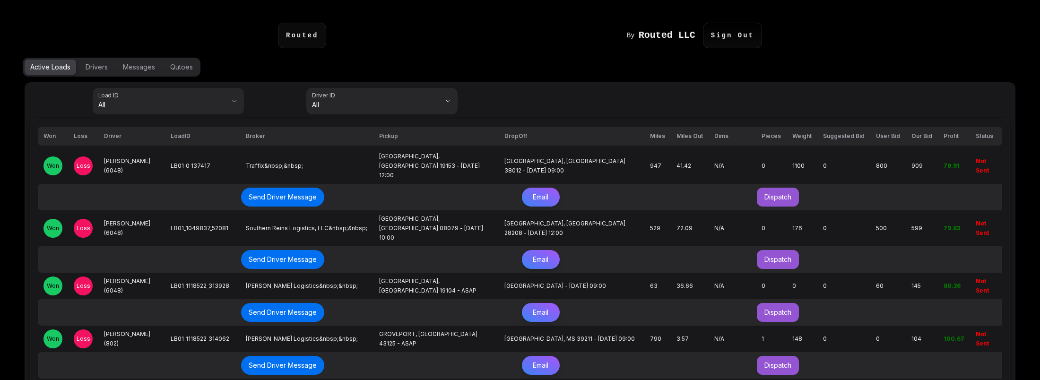  What do you see at coordinates (986, 136) in the screenshot?
I see `th: Status` at bounding box center [986, 136].